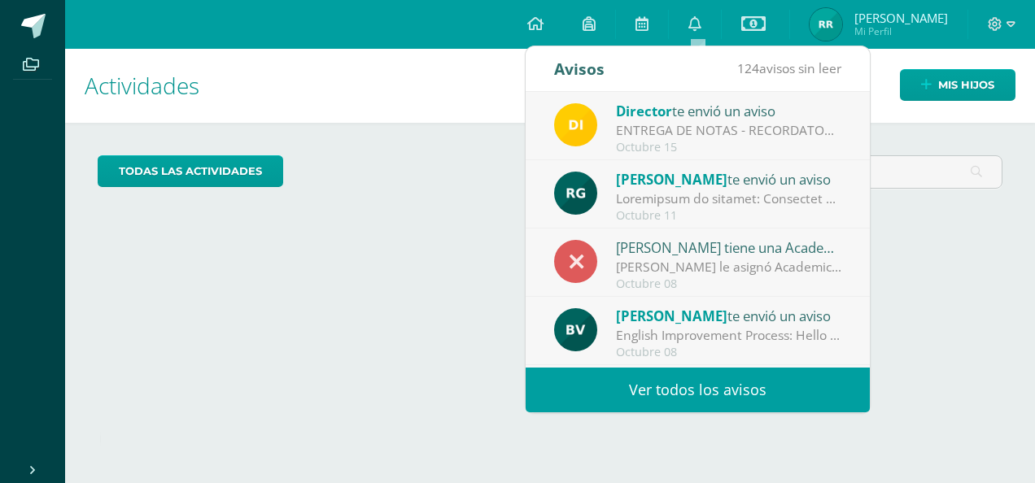 This screenshot has width=1035, height=483. Describe the element at coordinates (729, 130) in the screenshot. I see `div: ENTREGA DE NOTAS - RECORDATORIO Y DETALLES: Estimados padres de familia y/o encargados. Compartim...` at that location.